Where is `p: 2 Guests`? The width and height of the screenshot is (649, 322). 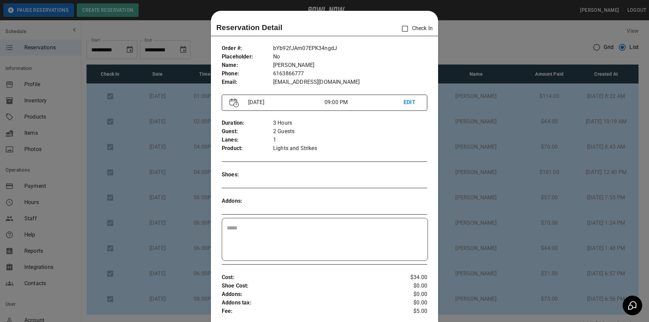 p: 2 Guests is located at coordinates (350, 132).